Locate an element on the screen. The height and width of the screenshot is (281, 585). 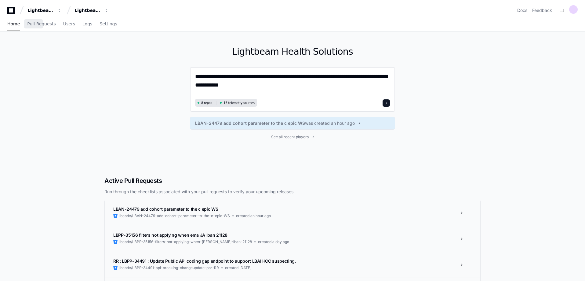
a: See all recent players is located at coordinates (293, 137).